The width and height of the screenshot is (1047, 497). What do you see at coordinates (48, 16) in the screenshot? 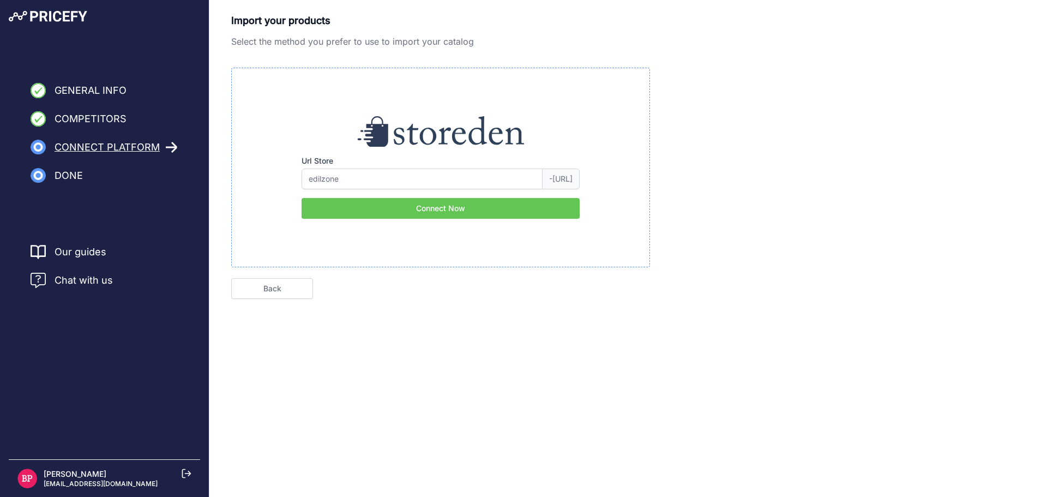
I see `img: Pricefy Logo` at bounding box center [48, 16].